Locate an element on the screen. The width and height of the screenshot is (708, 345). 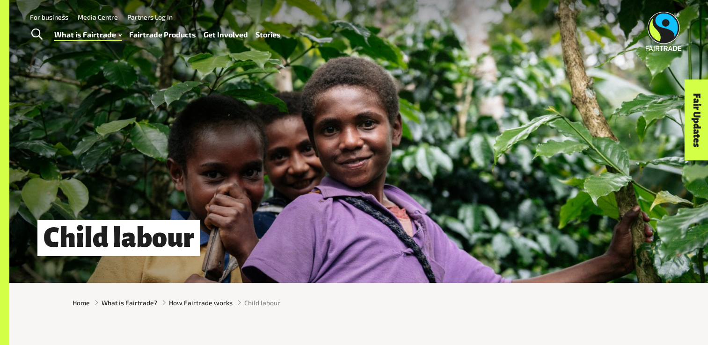
a: Media Centre is located at coordinates (98, 17).